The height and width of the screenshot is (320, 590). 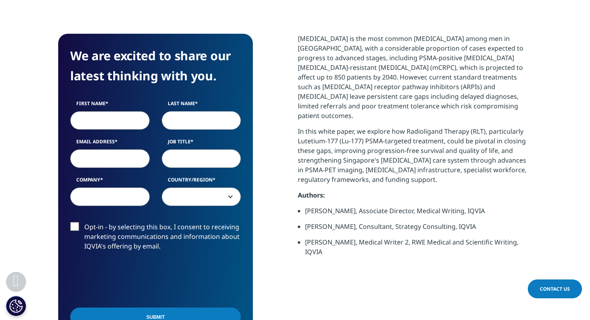 I want to click on h4: We are excited to share our latest thinking with you., so click(x=155, y=66).